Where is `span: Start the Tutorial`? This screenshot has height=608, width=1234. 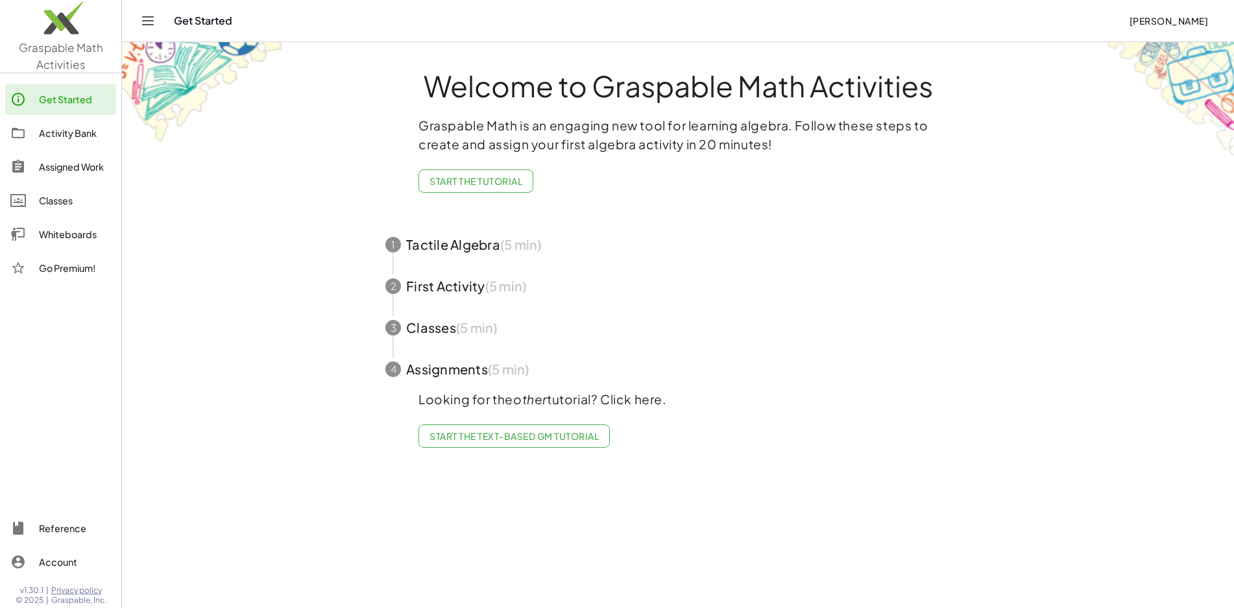 span: Start the Tutorial is located at coordinates (475, 181).